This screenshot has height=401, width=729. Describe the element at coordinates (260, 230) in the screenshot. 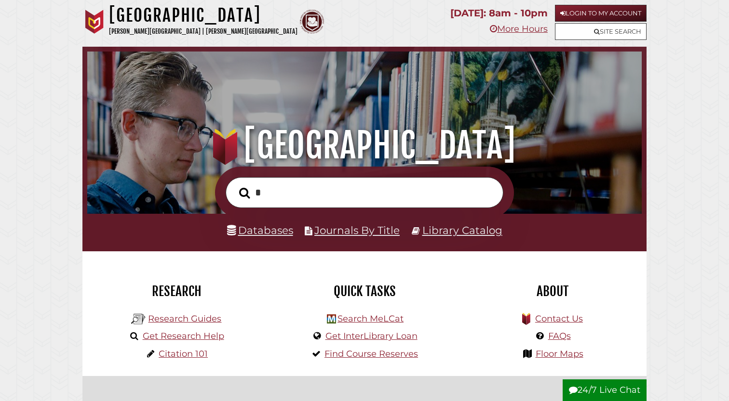

I see `a: Databases` at that location.